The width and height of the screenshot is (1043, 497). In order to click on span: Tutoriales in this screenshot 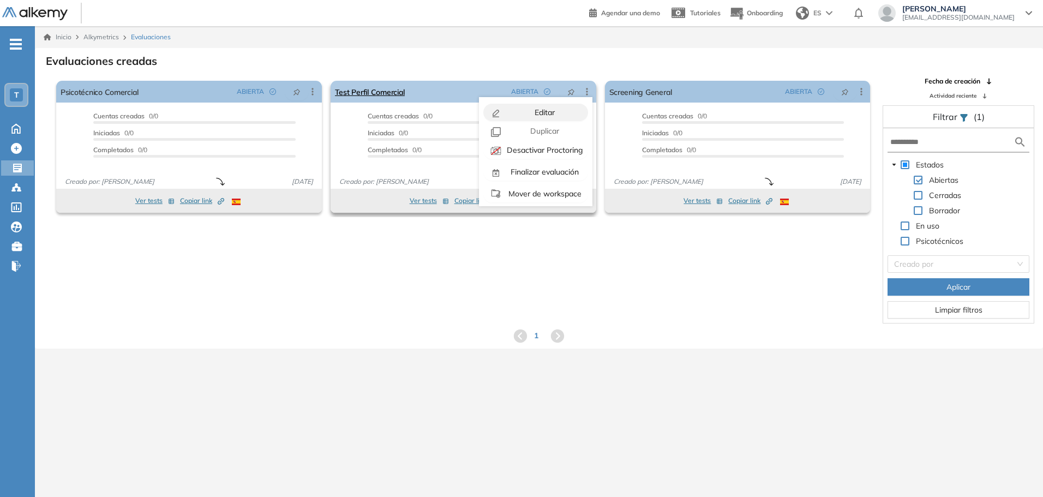, I will do `click(705, 13)`.